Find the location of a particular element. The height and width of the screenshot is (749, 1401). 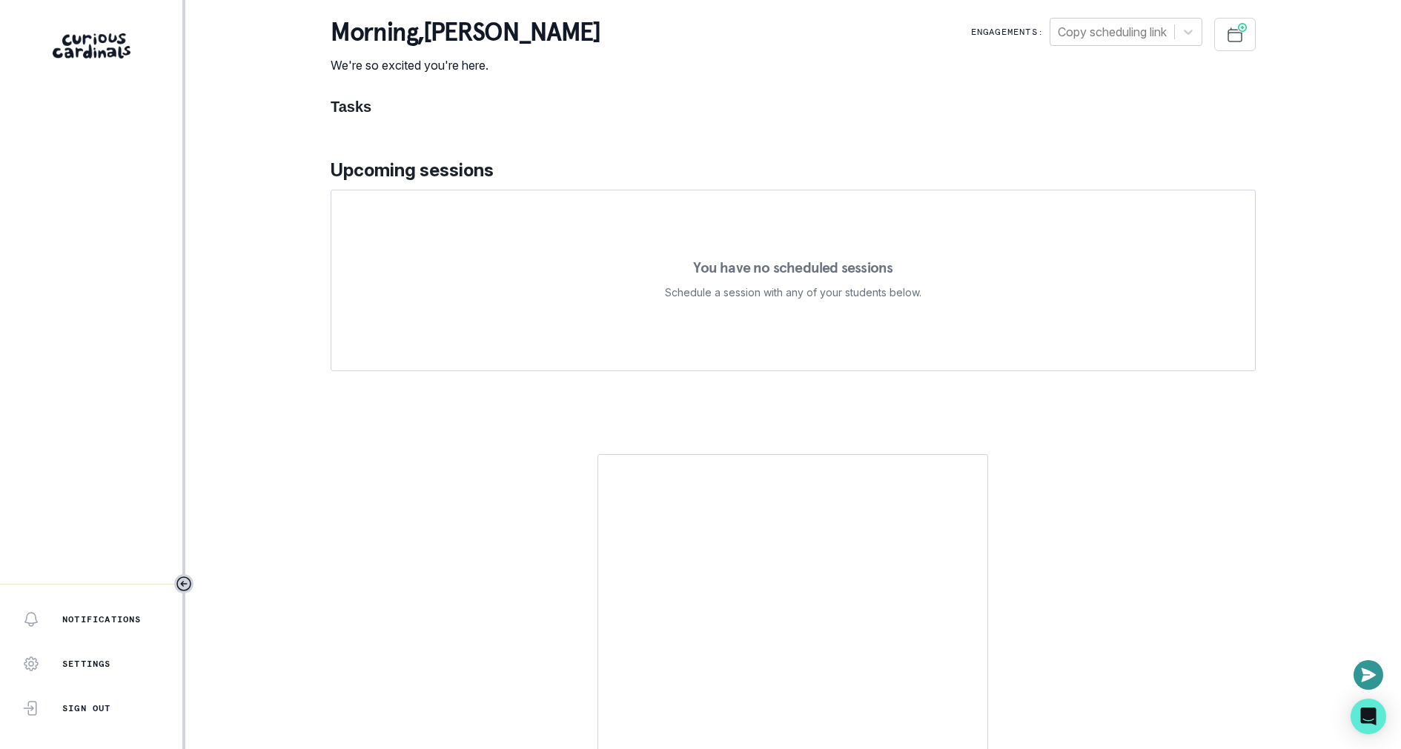

p: Settings is located at coordinates (87, 664).